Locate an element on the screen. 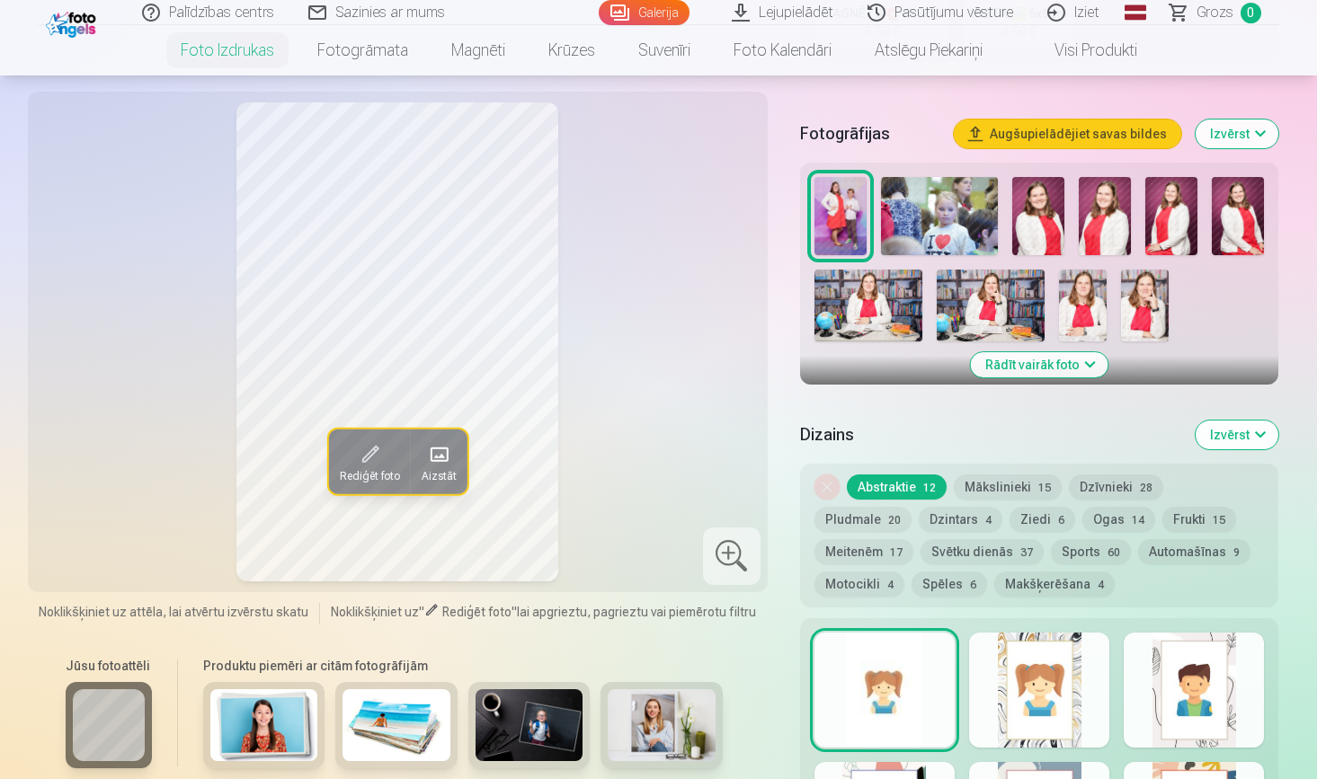  button: Dzintars4 is located at coordinates (960, 520).